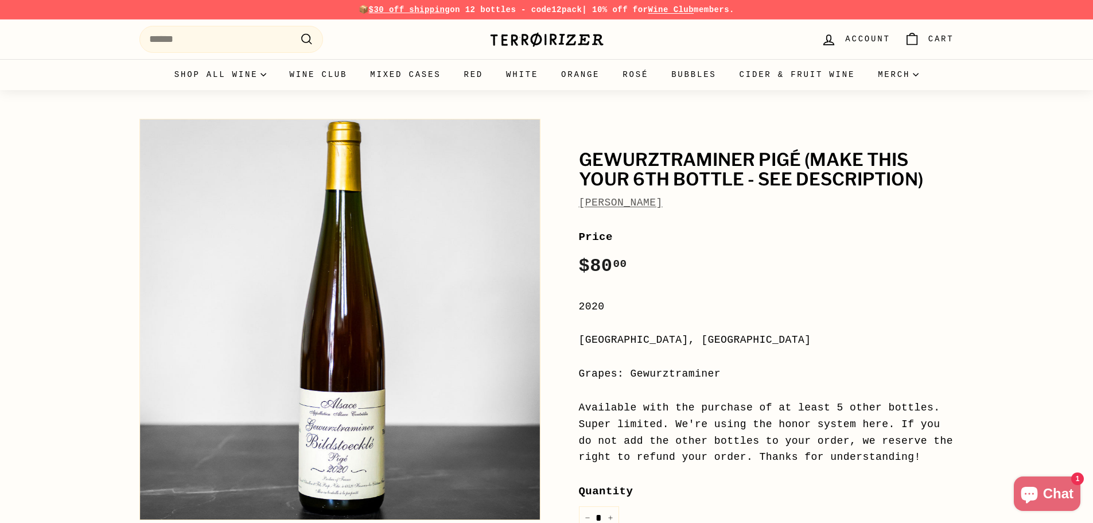 Image resolution: width=1093 pixels, height=523 pixels. I want to click on span: Account, so click(868, 39).